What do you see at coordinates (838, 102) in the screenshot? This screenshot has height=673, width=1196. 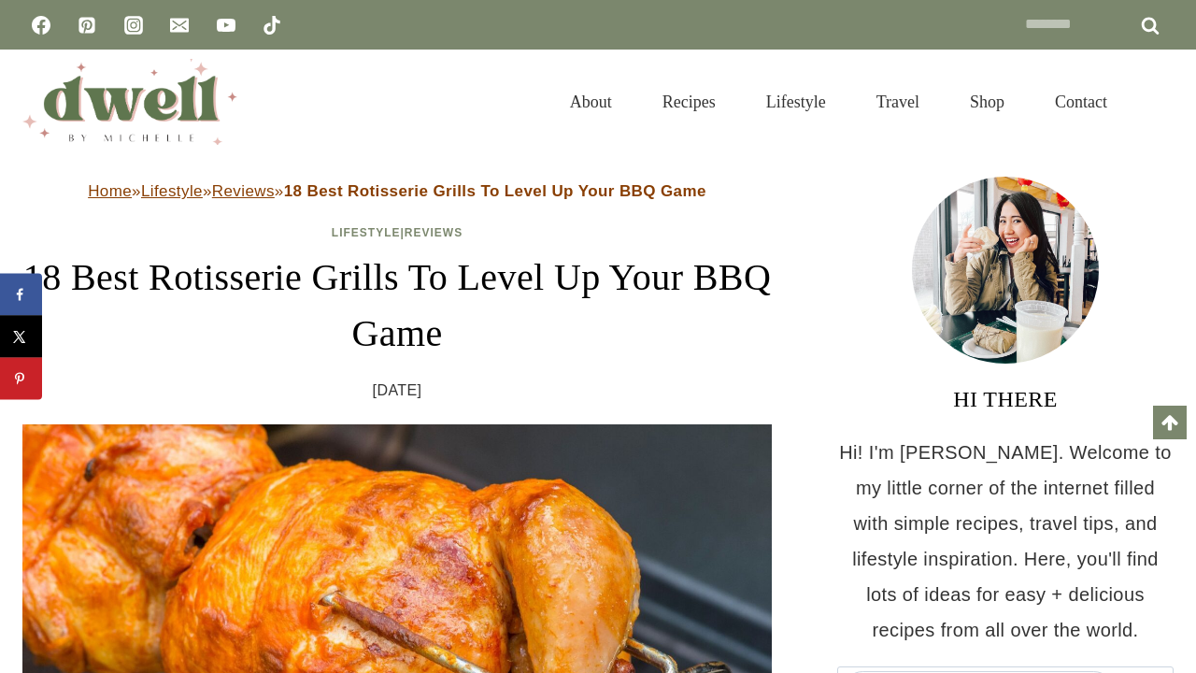 I see `nav: Primary Navigation` at bounding box center [838, 102].